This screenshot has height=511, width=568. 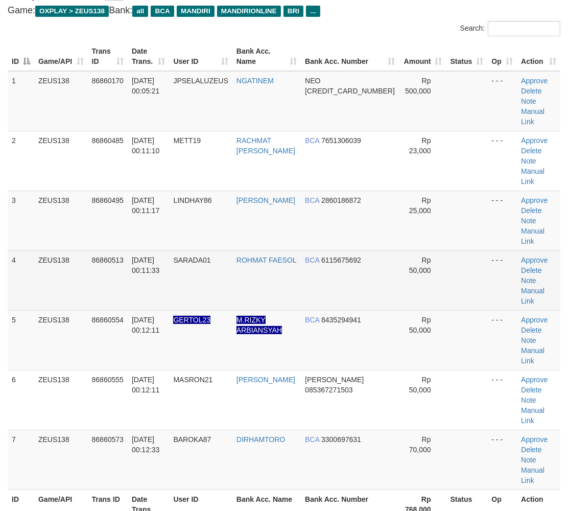 What do you see at coordinates (341, 320) in the screenshot?
I see `span: Copy 8435294941 to clipboard` at bounding box center [341, 320].